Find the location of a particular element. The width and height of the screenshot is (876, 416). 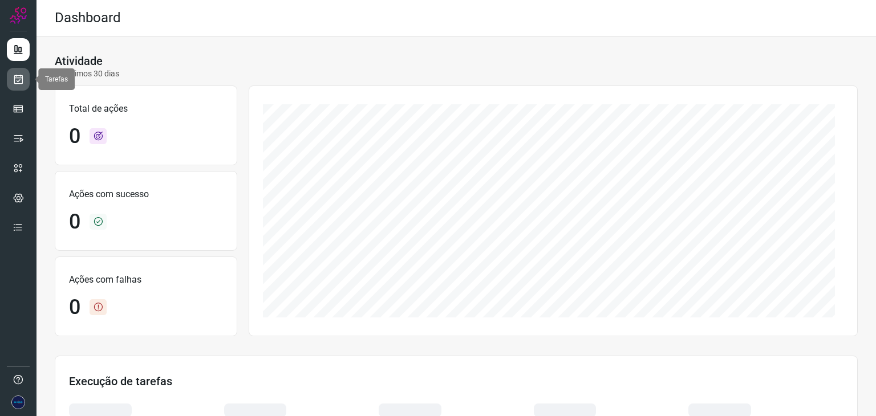

h3: Execução de tarefas is located at coordinates (456, 382).